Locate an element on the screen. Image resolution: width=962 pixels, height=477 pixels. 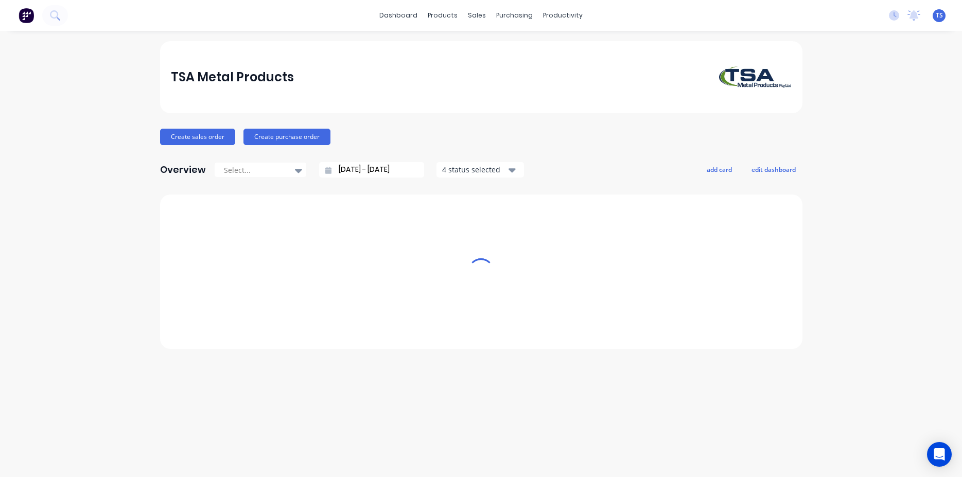
div: TSA Metal Products is located at coordinates (232, 77).